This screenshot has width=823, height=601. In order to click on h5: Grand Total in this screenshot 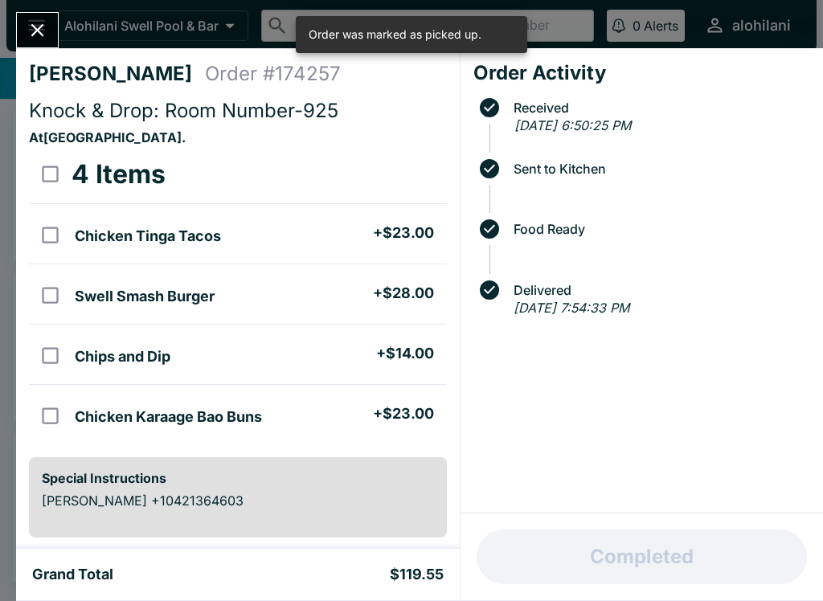, I will do `click(72, 575)`.